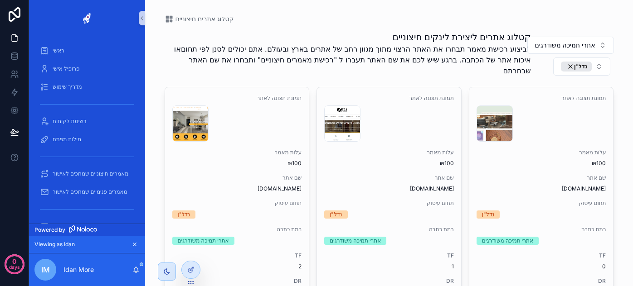 The width and height of the screenshot is (633, 286). I want to click on h1: קטלוג אתרים ליצירת לינקים חיצוניים, so click(348, 37).